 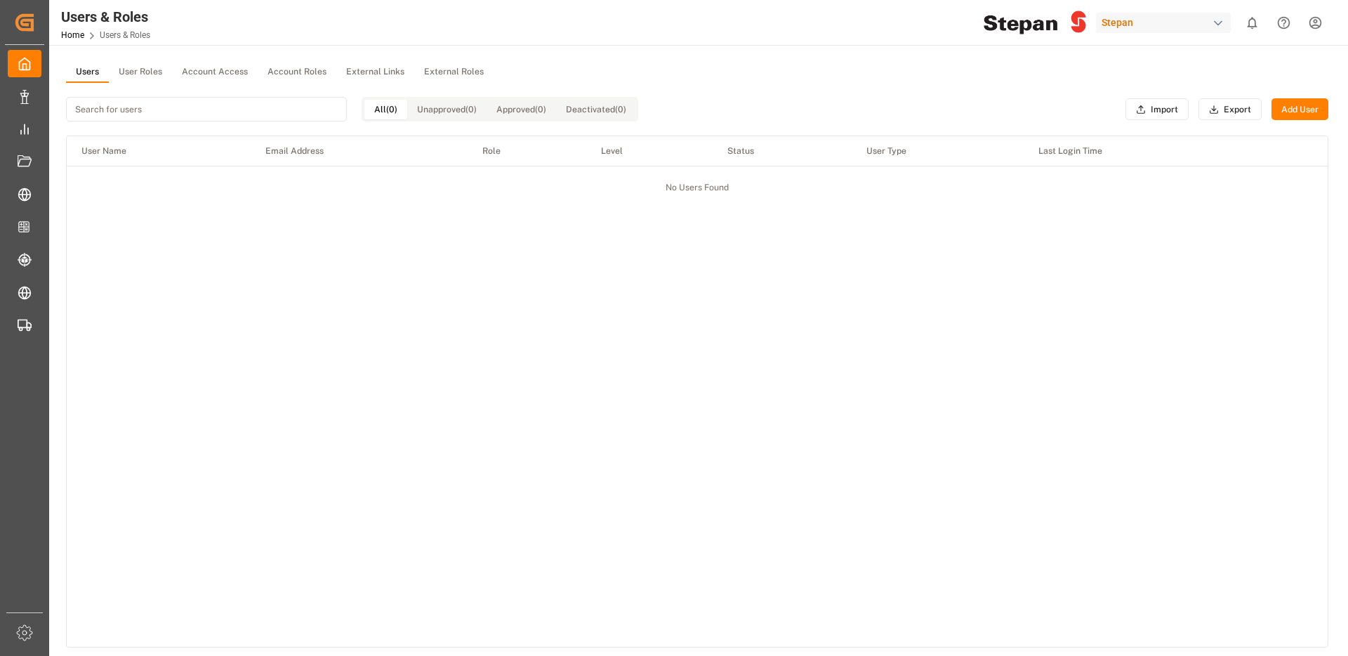 I want to click on button: Unapproved (0), so click(x=447, y=110).